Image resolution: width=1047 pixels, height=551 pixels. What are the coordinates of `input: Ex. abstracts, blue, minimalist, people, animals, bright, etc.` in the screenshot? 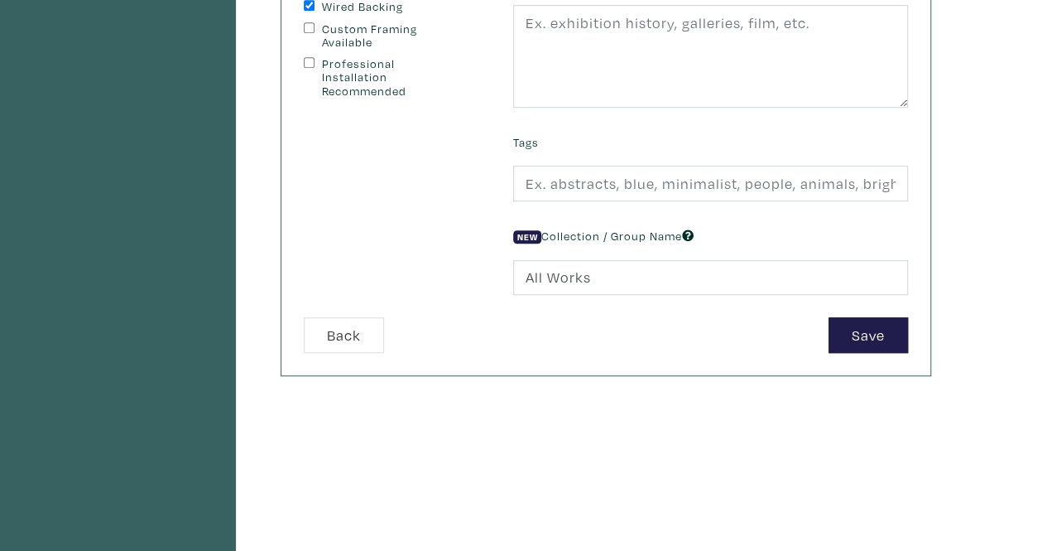 It's located at (710, 183).